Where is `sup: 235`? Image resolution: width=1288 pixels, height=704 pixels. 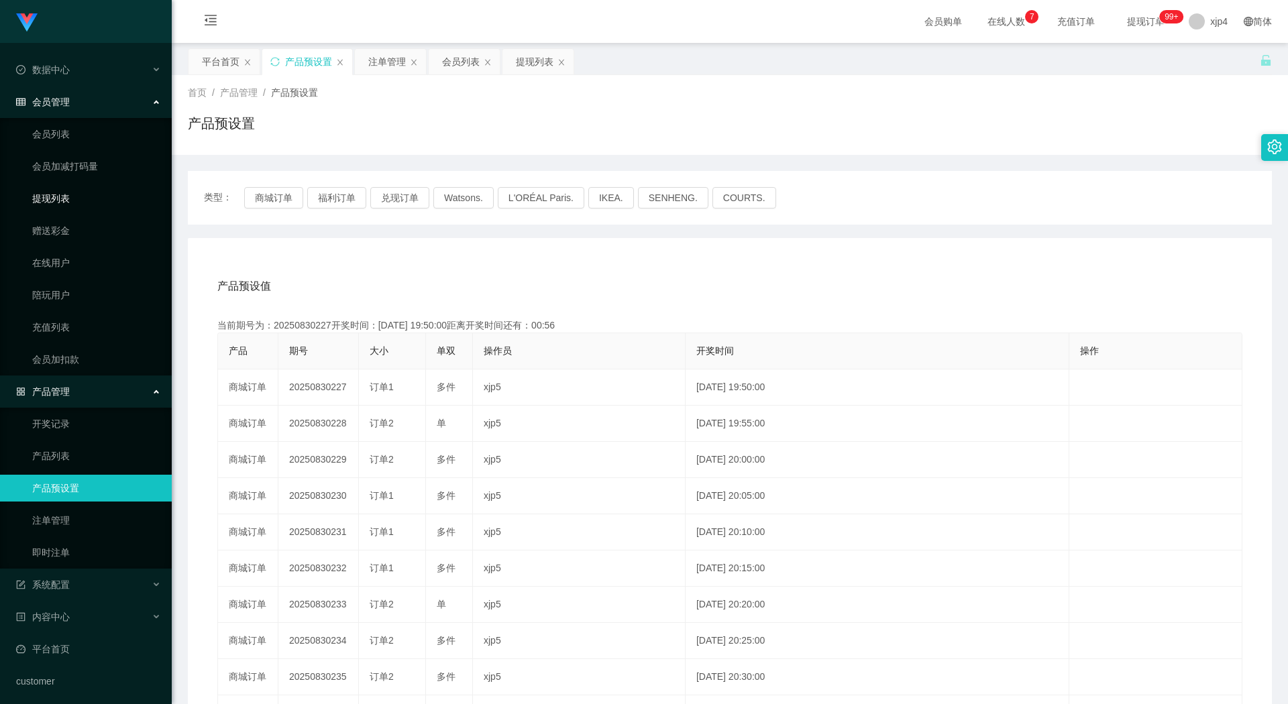
sup: 235 is located at coordinates (1171, 17).